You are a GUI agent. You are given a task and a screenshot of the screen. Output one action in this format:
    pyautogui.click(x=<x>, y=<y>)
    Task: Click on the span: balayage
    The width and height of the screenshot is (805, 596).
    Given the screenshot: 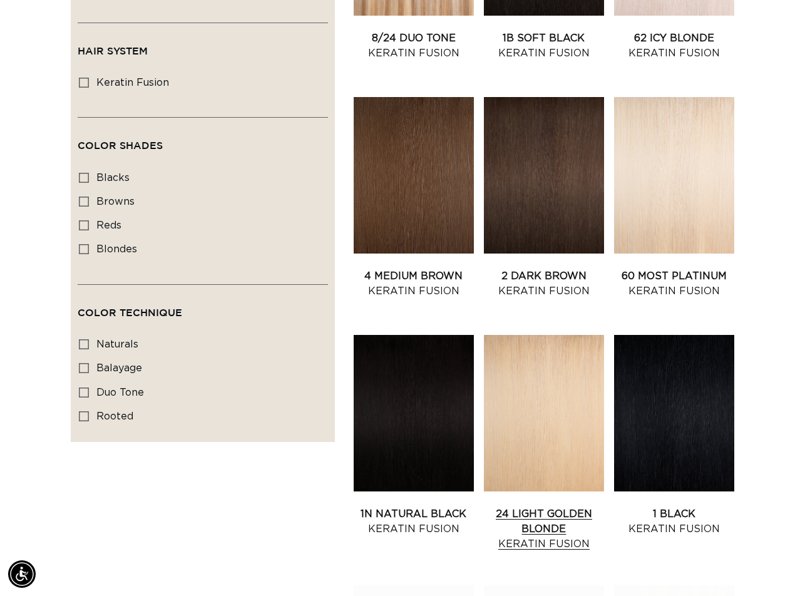 What is the action you would take?
    pyautogui.click(x=119, y=368)
    